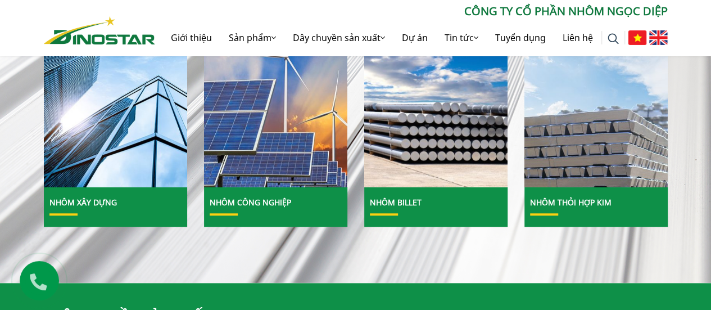  Describe the element at coordinates (100, 29) in the screenshot. I see `a: Nhôm Dinostar` at that location.